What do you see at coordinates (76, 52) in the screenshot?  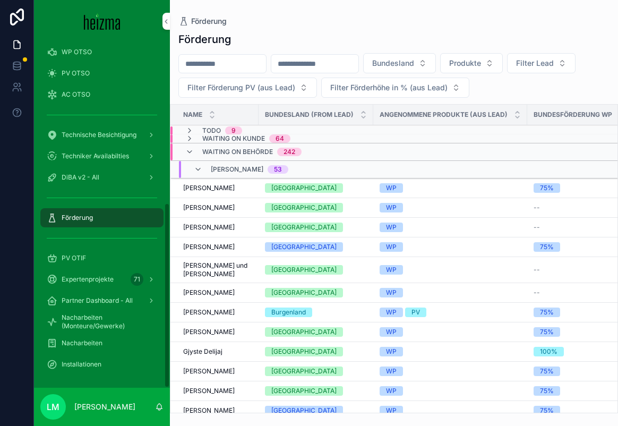 I see `span: WP OTSO` at bounding box center [76, 52].